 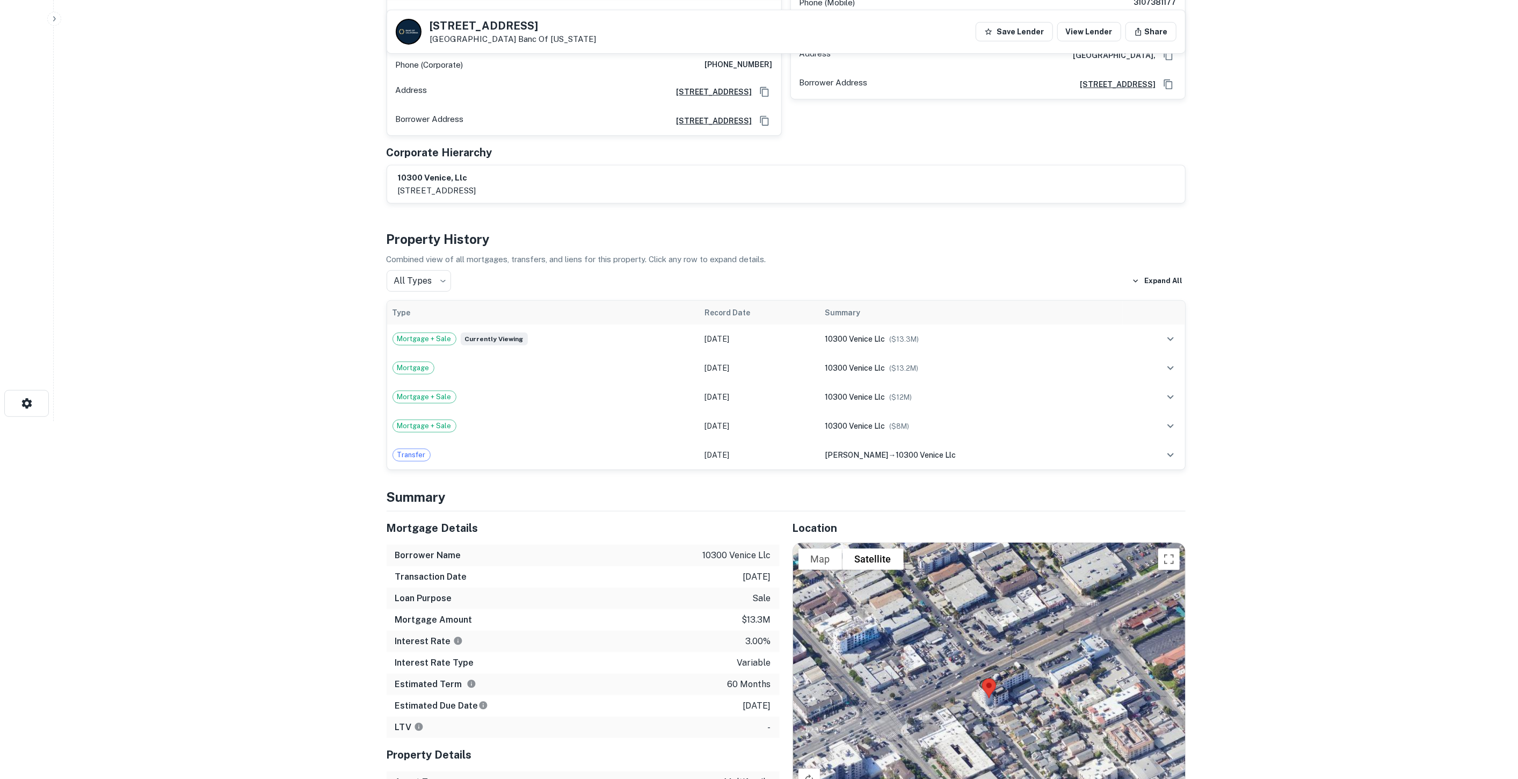 What do you see at coordinates (430, 65) in the screenshot?
I see `p: Phone (Corporate)` at bounding box center [430, 65].